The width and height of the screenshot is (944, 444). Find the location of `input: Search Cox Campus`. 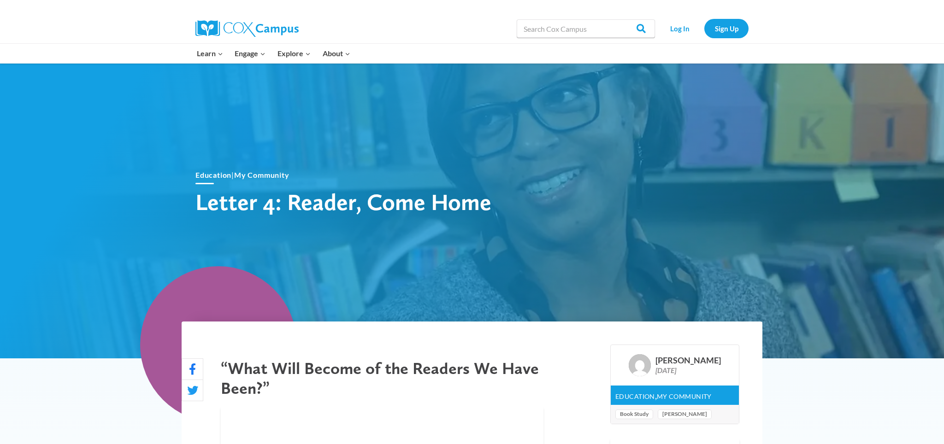

input: Search Cox Campus is located at coordinates (586, 29).